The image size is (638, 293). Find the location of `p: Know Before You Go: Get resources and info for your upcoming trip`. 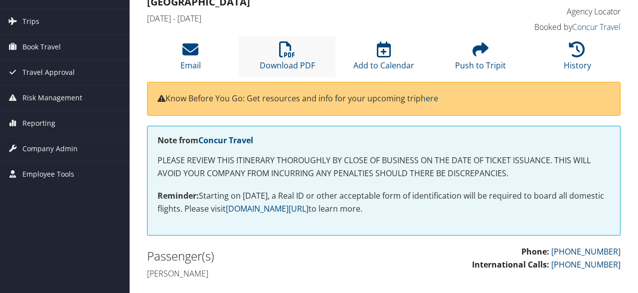

p: Know Before You Go: Get resources and info for your upcoming trip is located at coordinates (384, 99).